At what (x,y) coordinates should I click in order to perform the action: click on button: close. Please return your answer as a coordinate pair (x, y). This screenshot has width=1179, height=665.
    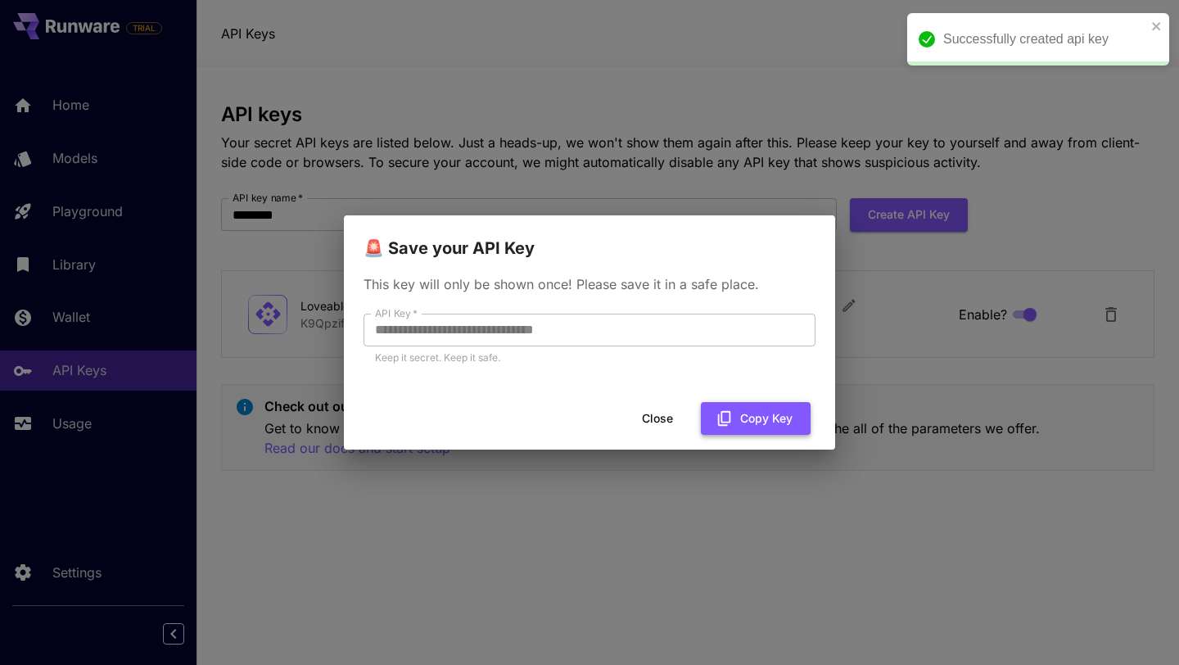
    Looking at the image, I should click on (1157, 26).